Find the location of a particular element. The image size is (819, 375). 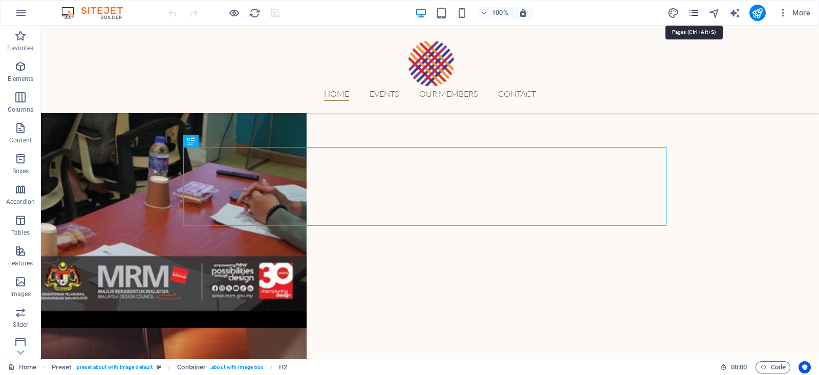

button: reload is located at coordinates (254, 13).